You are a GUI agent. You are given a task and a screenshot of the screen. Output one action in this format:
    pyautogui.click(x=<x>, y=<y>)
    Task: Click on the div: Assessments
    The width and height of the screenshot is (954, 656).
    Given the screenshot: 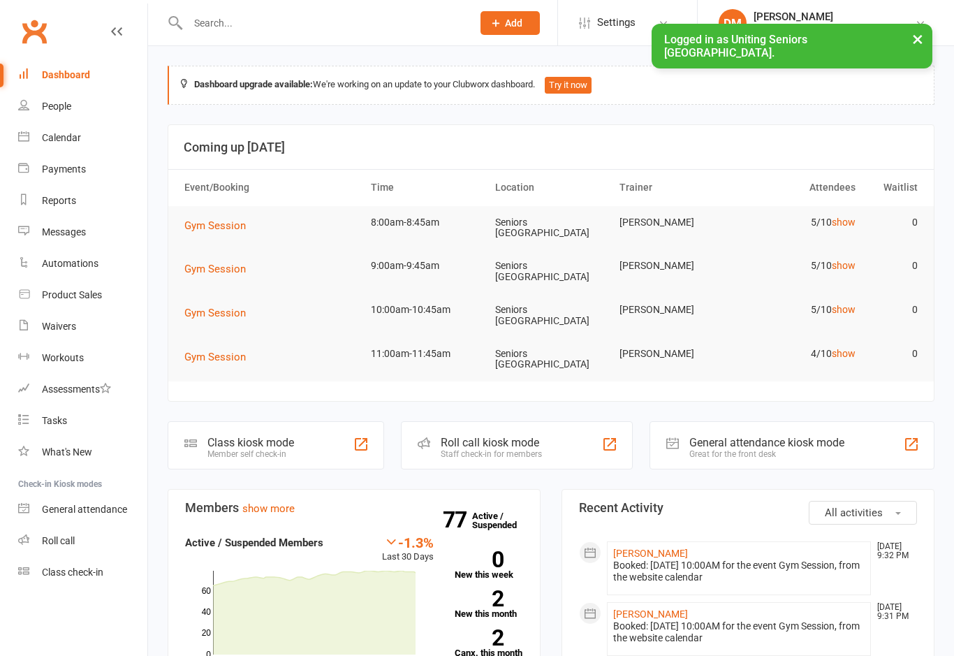 What is the action you would take?
    pyautogui.click(x=76, y=389)
    